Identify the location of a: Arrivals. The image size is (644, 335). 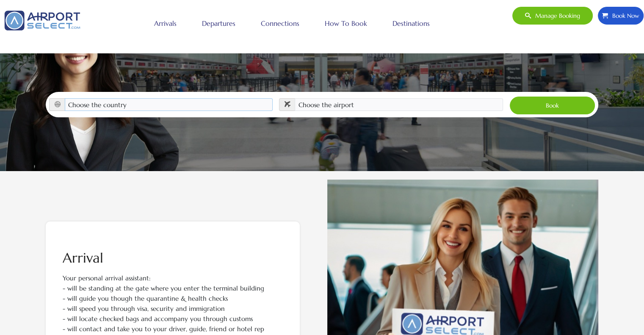
(165, 23).